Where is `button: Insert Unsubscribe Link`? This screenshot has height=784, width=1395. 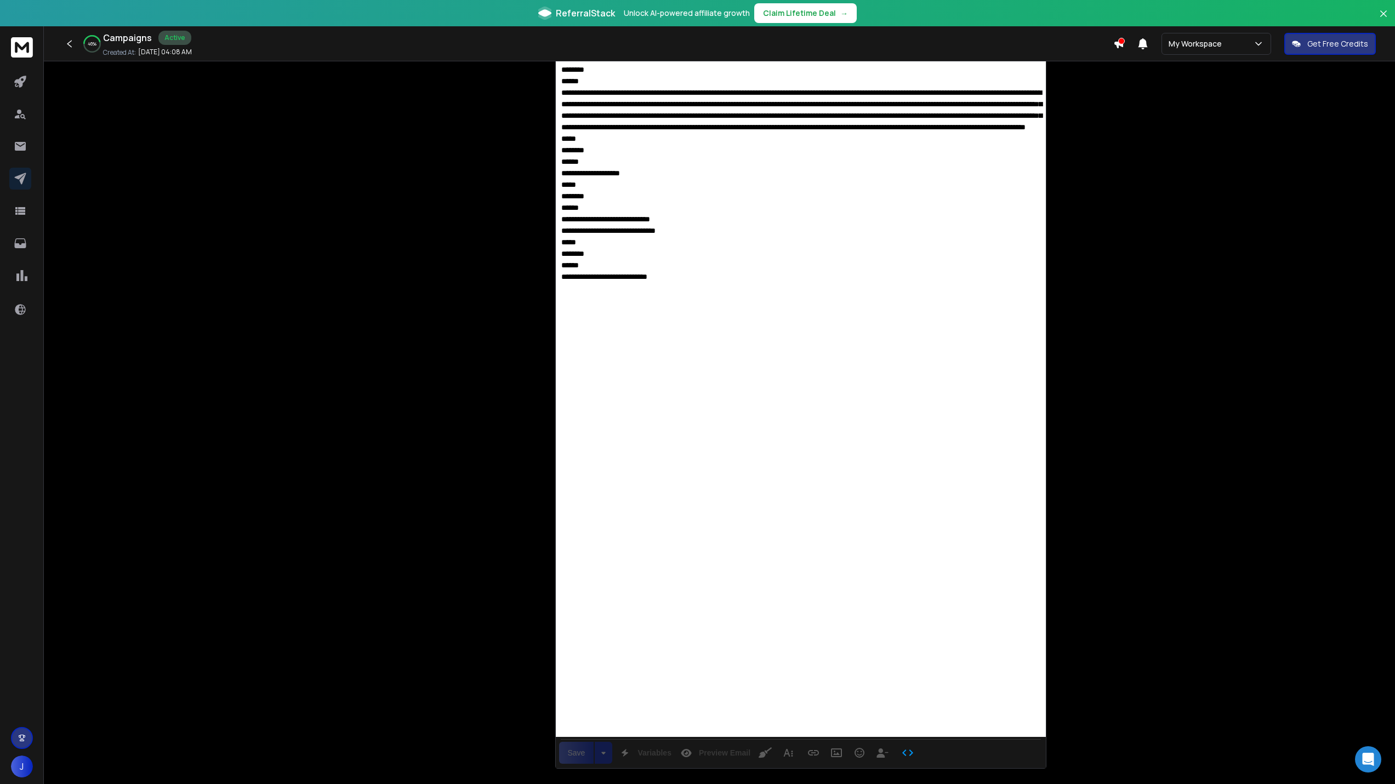
button: Insert Unsubscribe Link is located at coordinates (882, 753).